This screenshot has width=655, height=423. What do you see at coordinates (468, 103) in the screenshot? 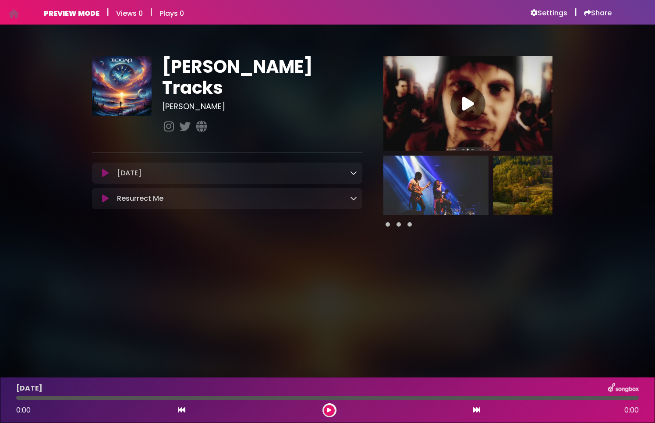
I see `img: Video Thumbnail` at bounding box center [468, 103].